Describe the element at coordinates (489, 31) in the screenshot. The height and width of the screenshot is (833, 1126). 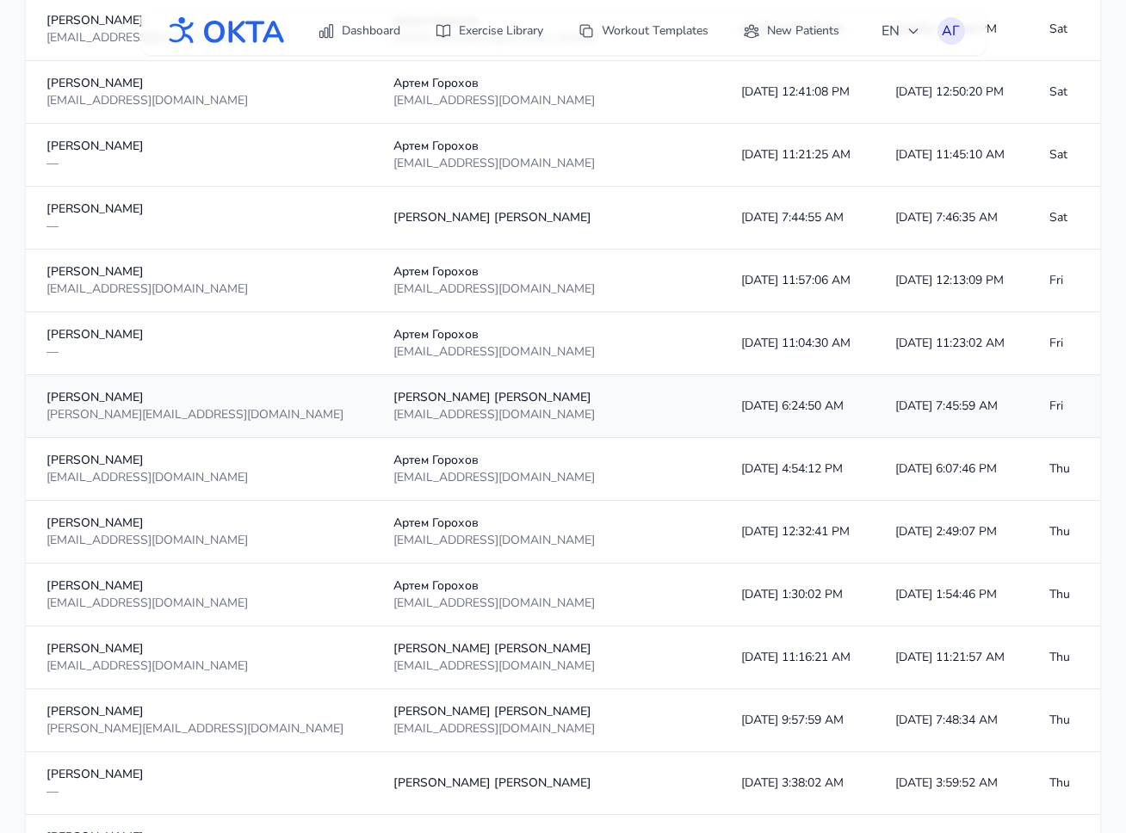
I see `a: Exercise Library` at that location.